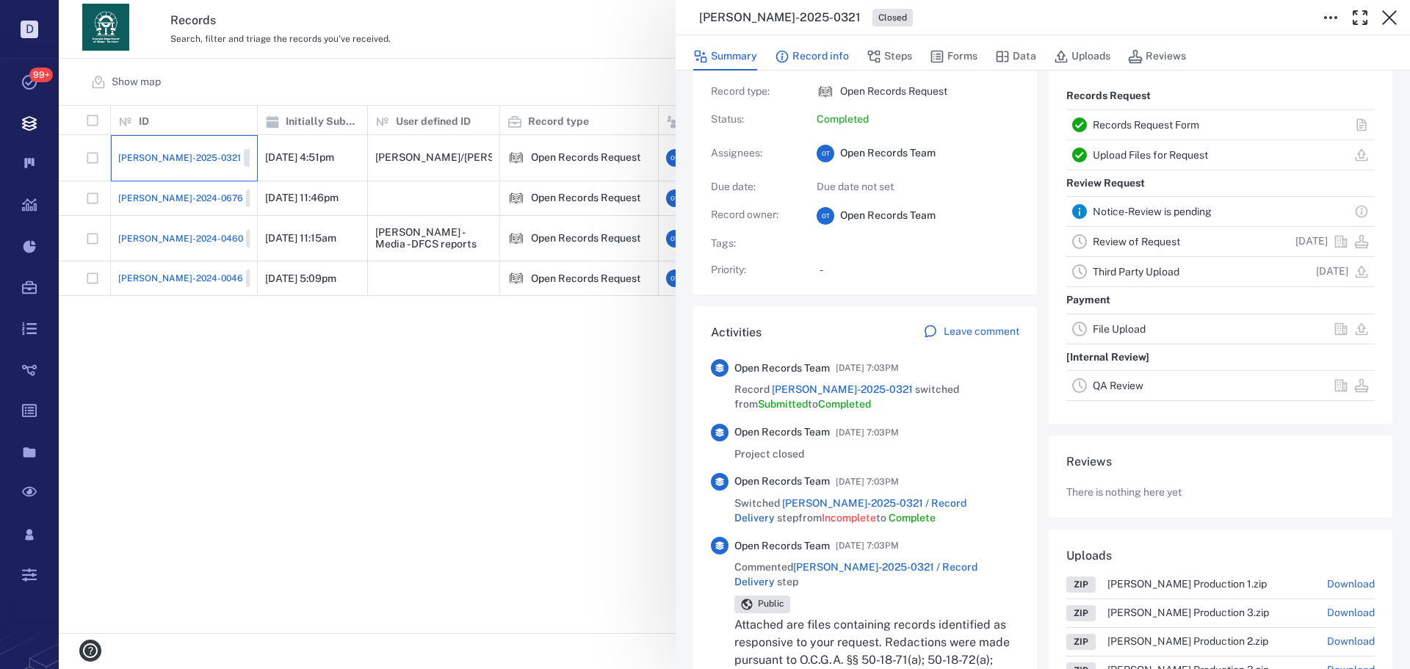 Image resolution: width=1410 pixels, height=669 pixels. What do you see at coordinates (981, 332) in the screenshot?
I see `p: Leave comment` at bounding box center [981, 332].